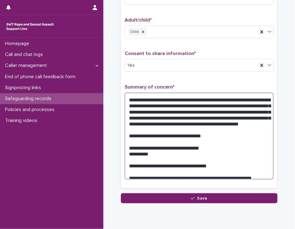 This screenshot has width=295, height=229. I want to click on span: Summary of concern, so click(149, 87).